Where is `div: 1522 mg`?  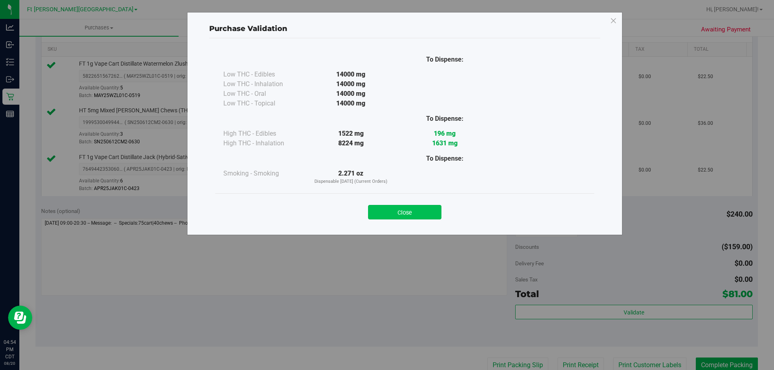
div: 1522 mg is located at coordinates (350, 134).